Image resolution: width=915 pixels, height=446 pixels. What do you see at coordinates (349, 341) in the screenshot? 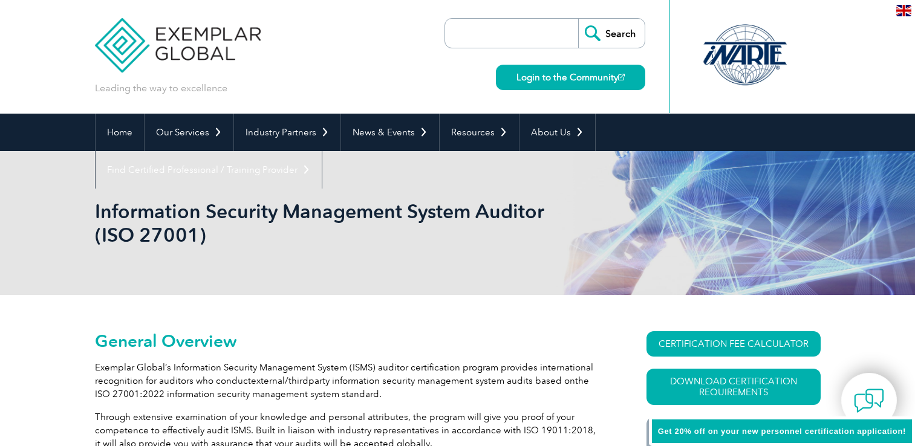
I see `h2: General Overview` at bounding box center [349, 341].